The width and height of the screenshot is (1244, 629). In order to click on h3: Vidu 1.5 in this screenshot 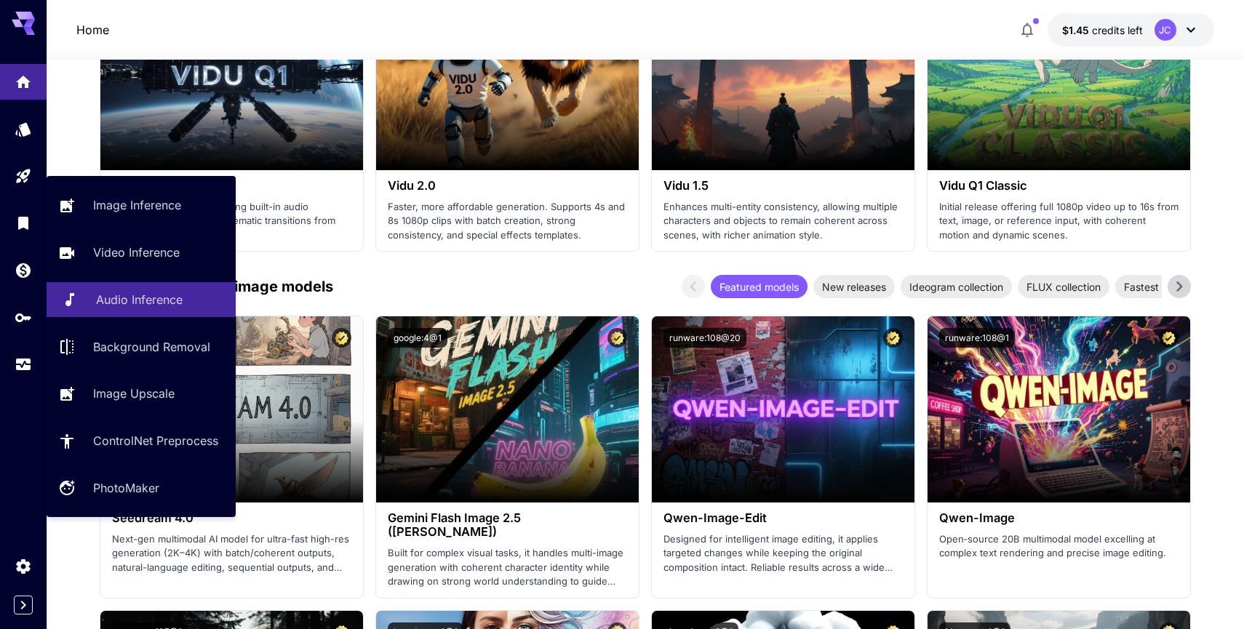, I will do `click(783, 185)`.